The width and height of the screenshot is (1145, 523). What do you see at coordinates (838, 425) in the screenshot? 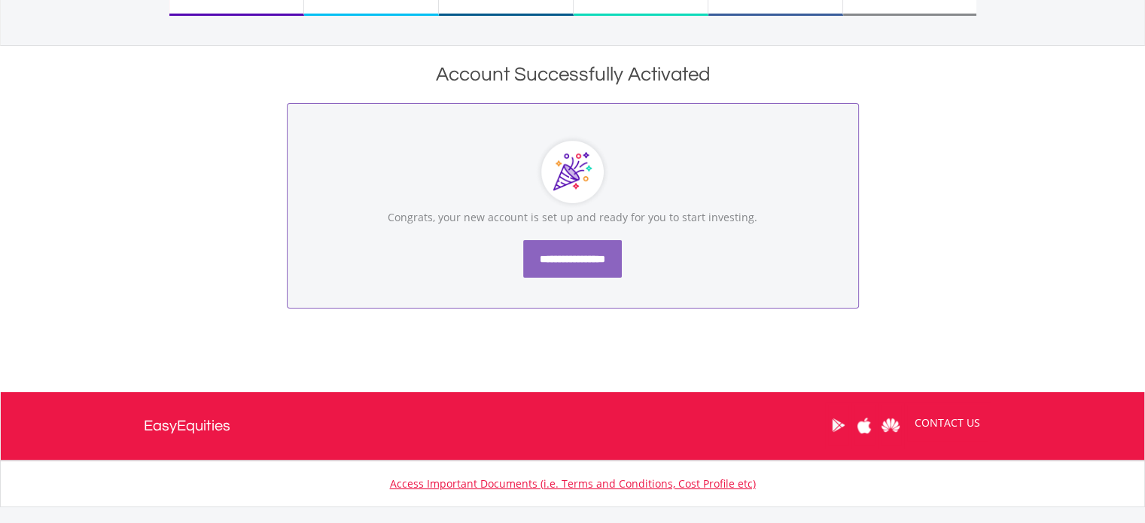
I see `a: Google Play` at bounding box center [838, 425].